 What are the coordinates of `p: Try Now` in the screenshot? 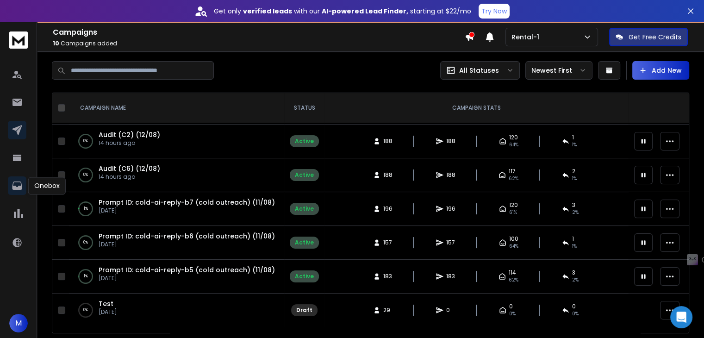 It's located at (494, 11).